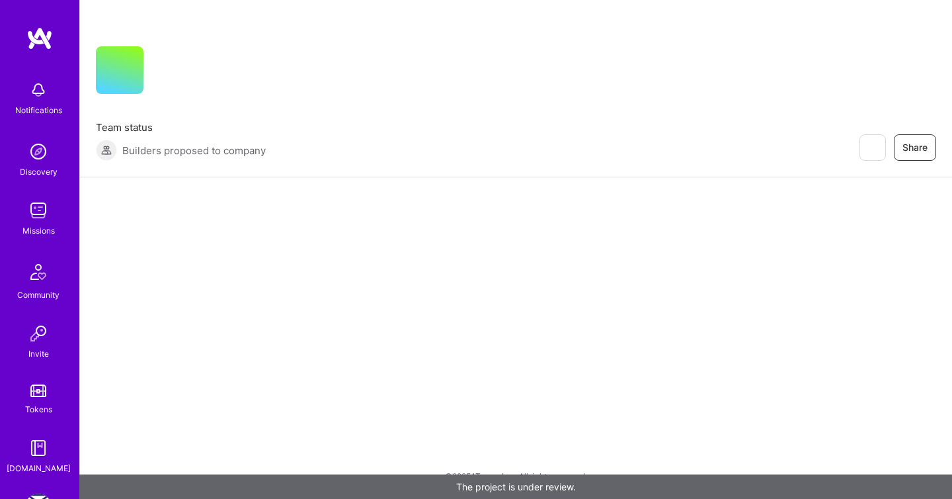  I want to click on img: Invite, so click(38, 333).